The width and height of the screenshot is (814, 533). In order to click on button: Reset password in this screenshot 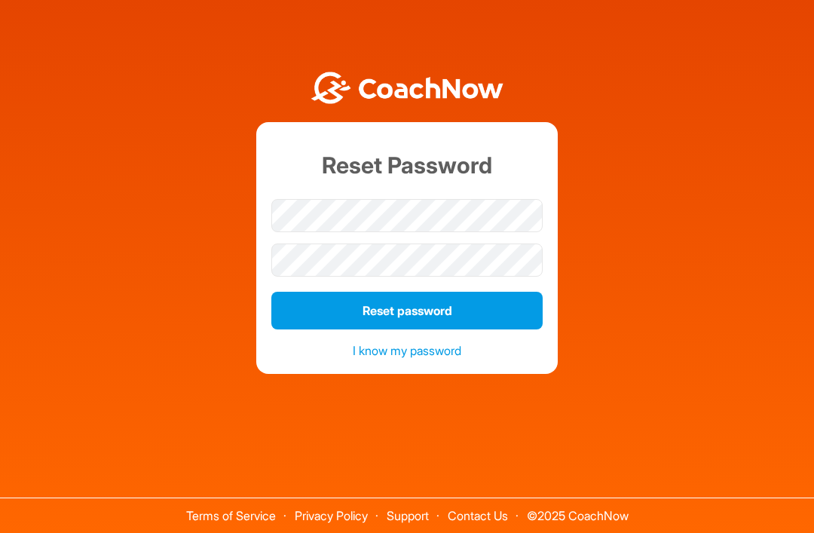, I will do `click(407, 311)`.